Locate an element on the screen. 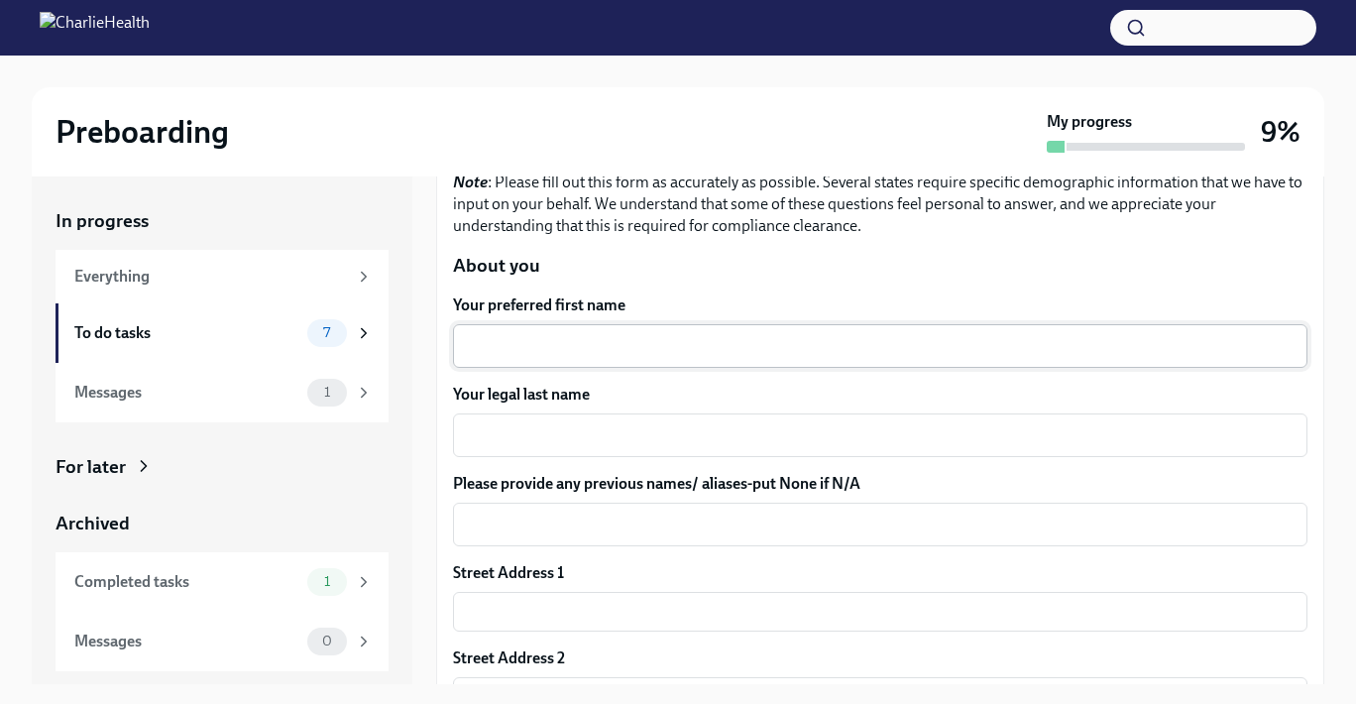 This screenshot has height=704, width=1356. p: About you is located at coordinates (880, 266).